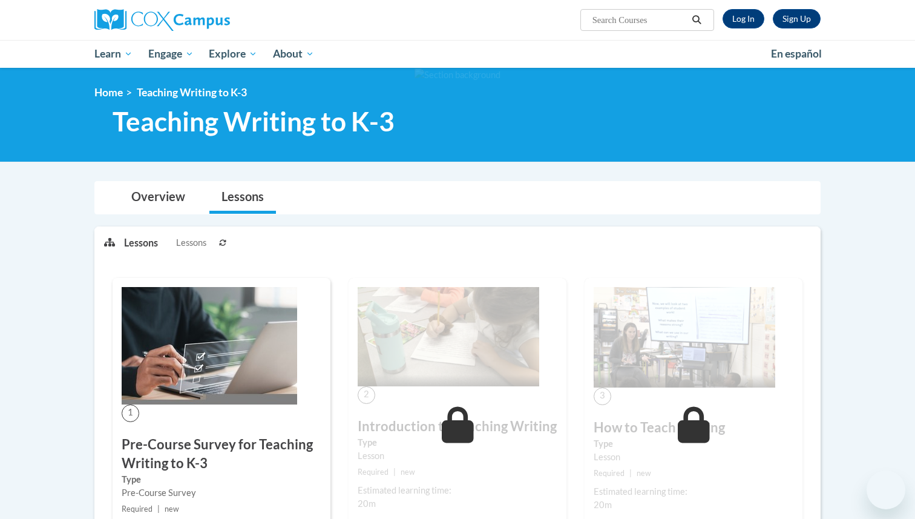 The height and width of the screenshot is (519, 915). Describe the element at coordinates (796, 19) in the screenshot. I see `a: Register` at that location.